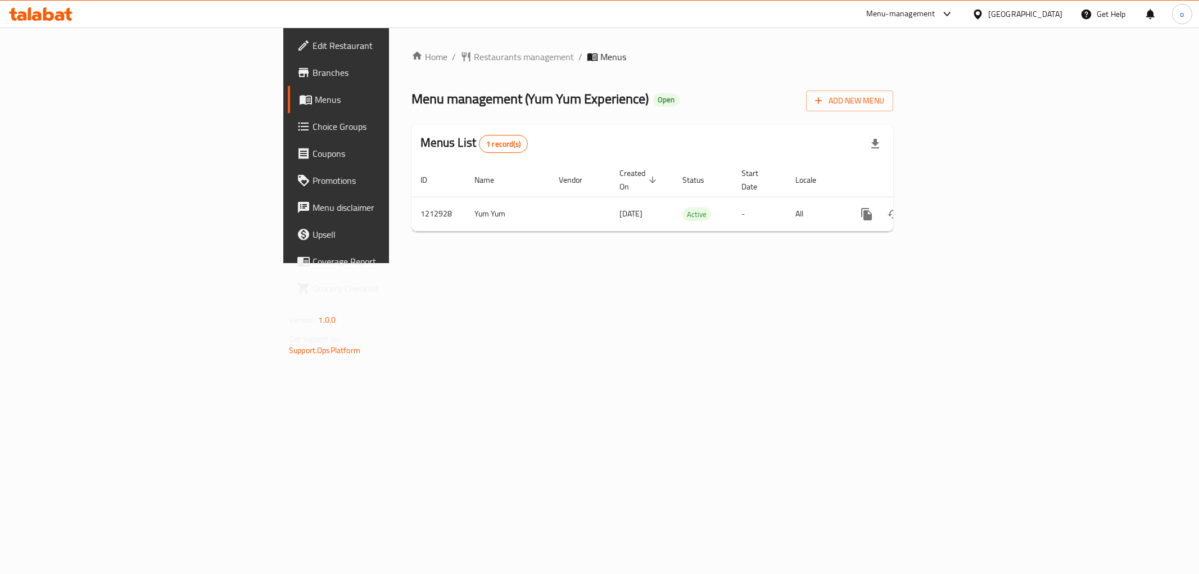 This screenshot has width=1199, height=574. Describe the element at coordinates (691, 197) in the screenshot. I see `table: enhanced table` at that location.